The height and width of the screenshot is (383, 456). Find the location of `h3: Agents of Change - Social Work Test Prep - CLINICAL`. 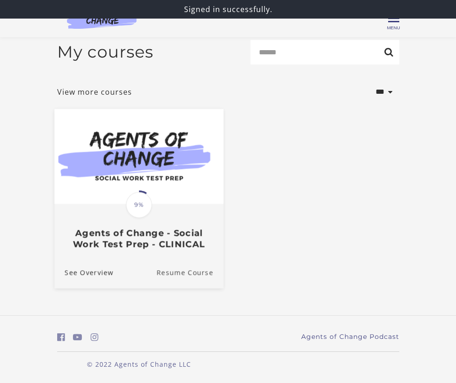

h3: Agents of Change - Social Work Test Prep - CLINICAL is located at coordinates (139, 239).